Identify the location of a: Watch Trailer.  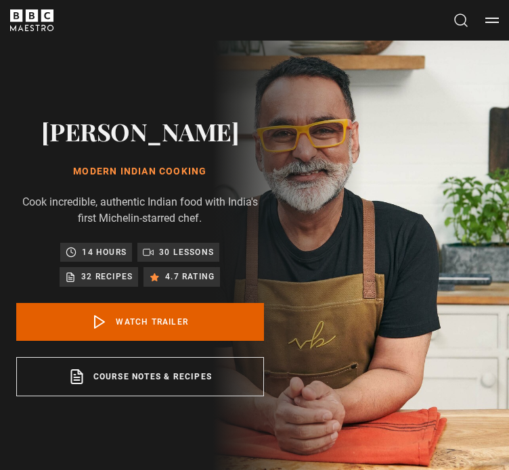
(140, 322).